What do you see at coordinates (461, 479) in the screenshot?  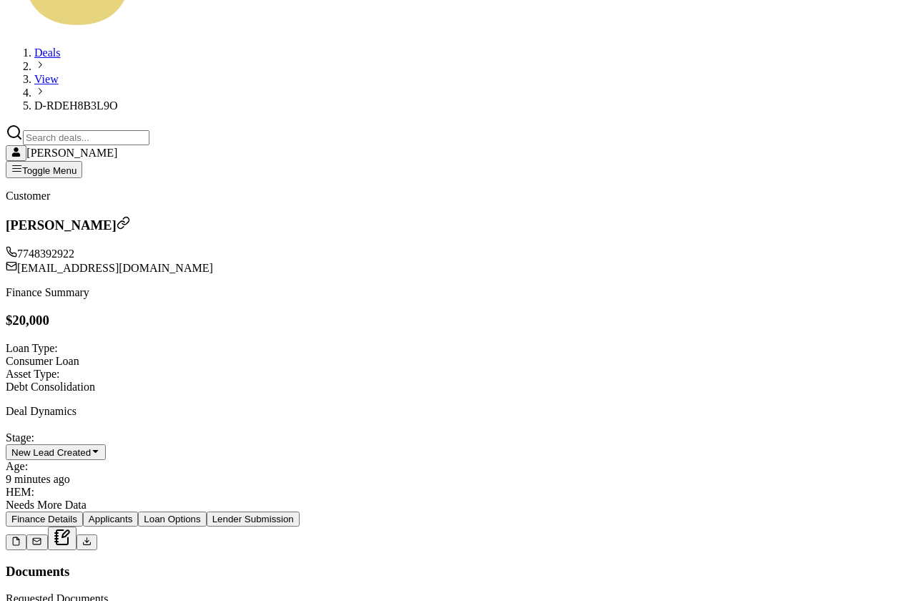 I see `div: 9 minutes ago` at bounding box center [461, 479].